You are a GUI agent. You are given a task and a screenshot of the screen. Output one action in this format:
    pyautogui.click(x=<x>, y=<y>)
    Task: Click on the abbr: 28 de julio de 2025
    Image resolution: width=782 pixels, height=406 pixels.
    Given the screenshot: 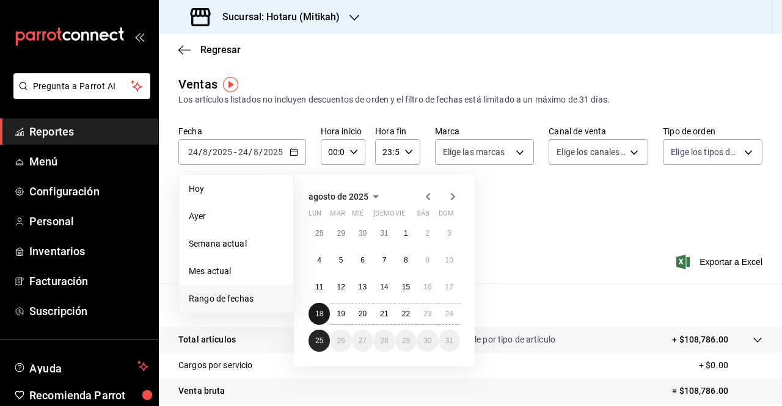 What is the action you would take?
    pyautogui.click(x=319, y=233)
    